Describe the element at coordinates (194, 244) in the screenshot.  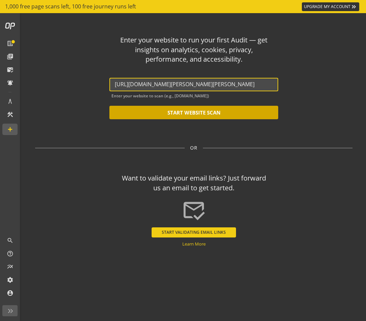
I see `a: Learn More` at that location.